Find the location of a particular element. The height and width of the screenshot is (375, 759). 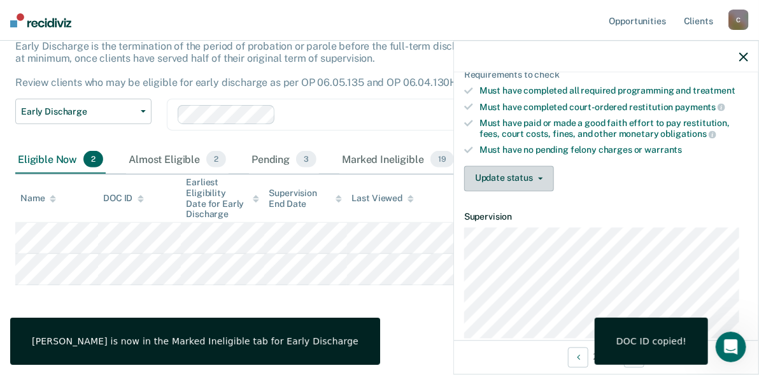

div: C is located at coordinates (738, 20).